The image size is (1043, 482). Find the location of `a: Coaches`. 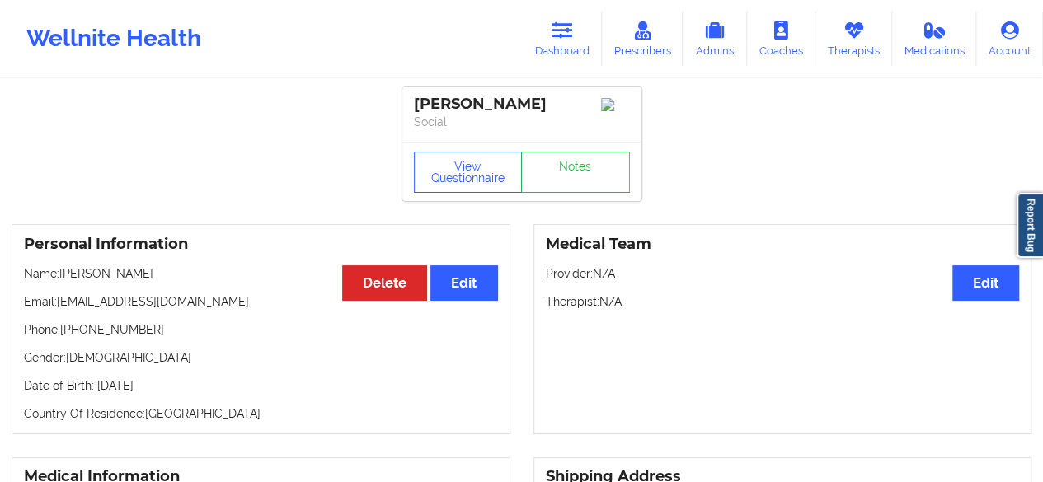

a: Coaches is located at coordinates (781, 39).